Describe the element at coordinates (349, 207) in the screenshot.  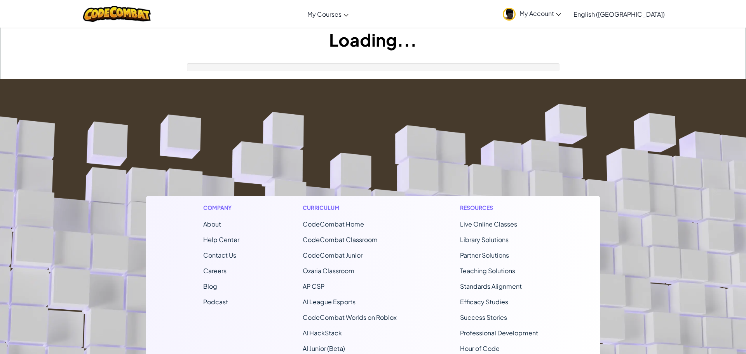
I see `h1: Curriculum` at that location.